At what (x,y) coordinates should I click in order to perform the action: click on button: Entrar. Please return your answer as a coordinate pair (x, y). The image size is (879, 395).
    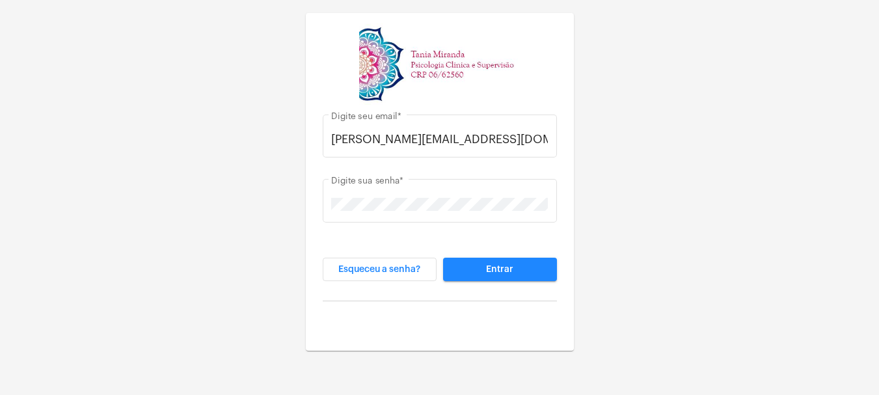
    Looking at the image, I should click on (499, 269).